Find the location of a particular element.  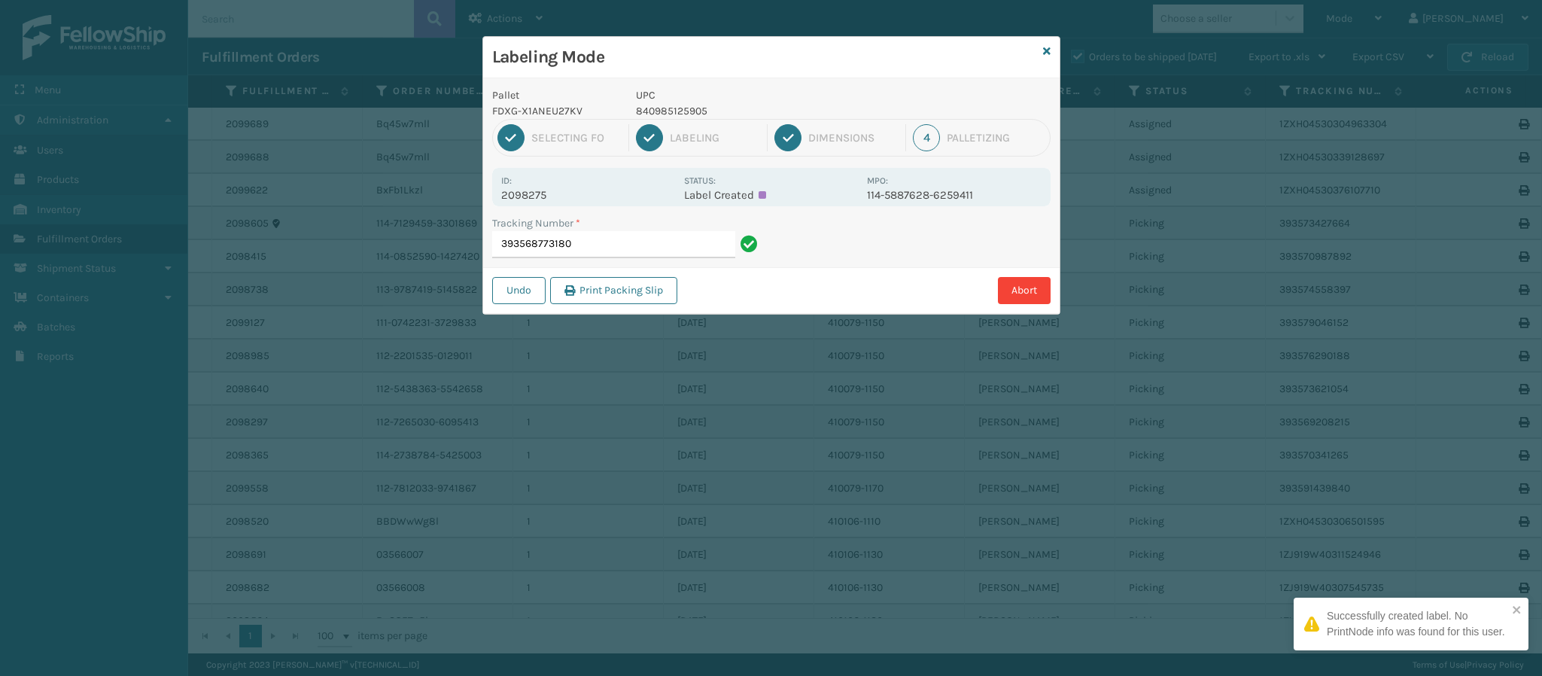

p: UPC is located at coordinates (747, 95).